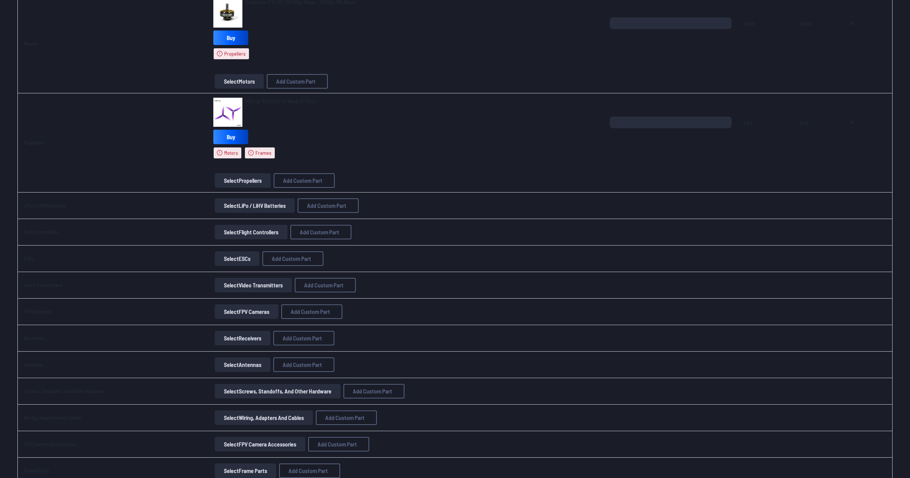  What do you see at coordinates (281, 101) in the screenshot?
I see `span: HQProp R29 5129 Tri-Blade 5" Prop` at bounding box center [281, 101].